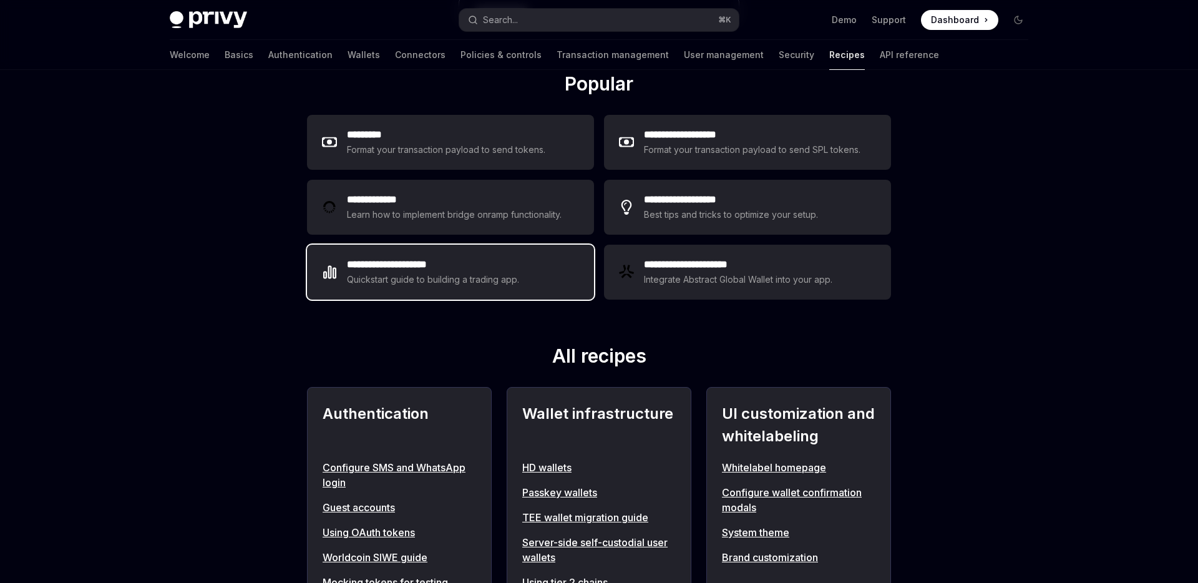  What do you see at coordinates (433, 279) in the screenshot?
I see `div: Quickstart guide to building a trading app.` at bounding box center [433, 279].